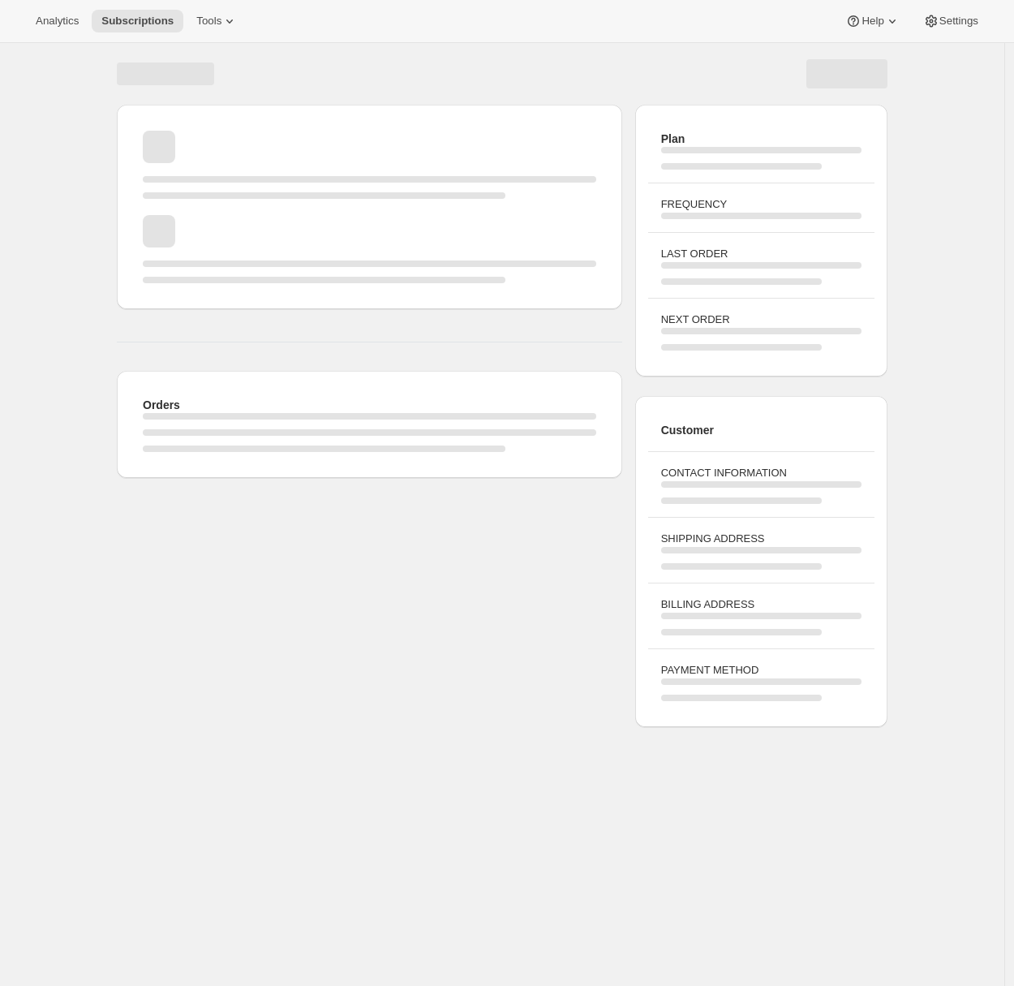  What do you see at coordinates (217, 21) in the screenshot?
I see `button: Tools` at bounding box center [217, 21].